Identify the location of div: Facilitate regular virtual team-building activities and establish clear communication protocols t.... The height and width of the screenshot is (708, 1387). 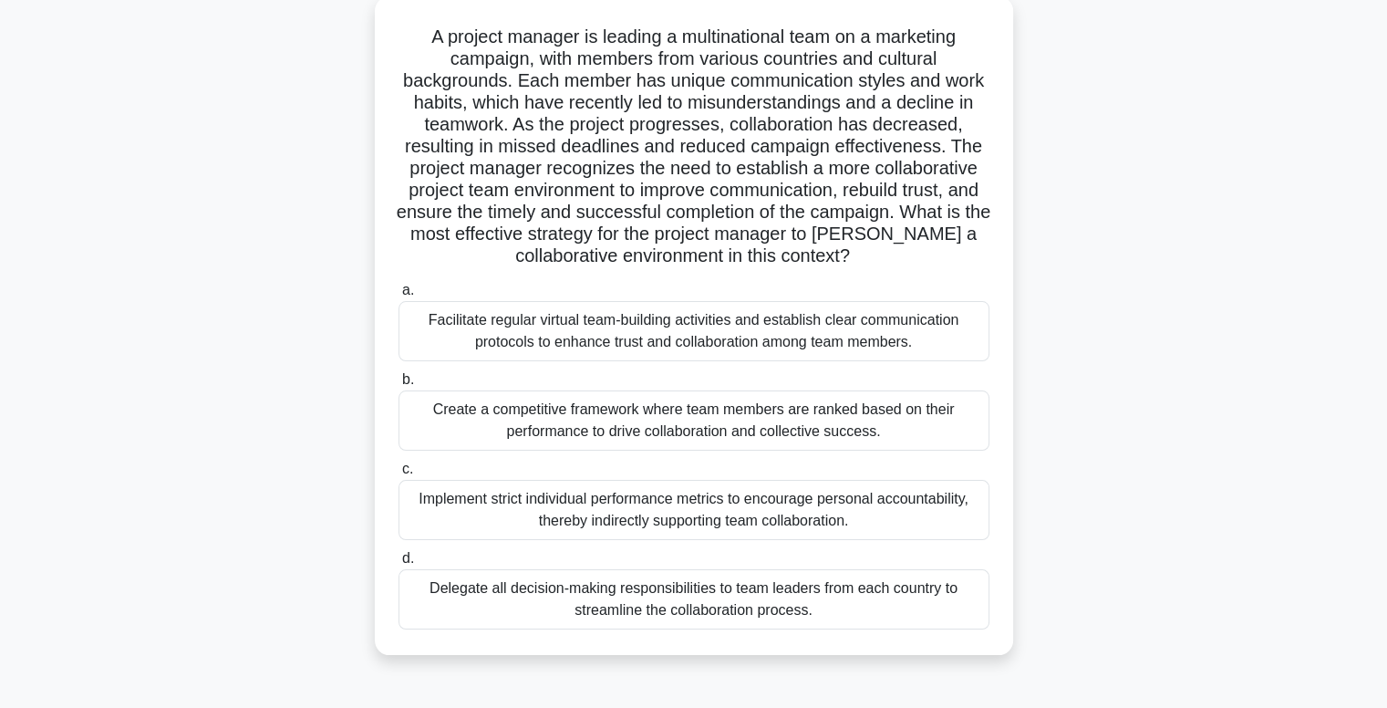
(694, 331).